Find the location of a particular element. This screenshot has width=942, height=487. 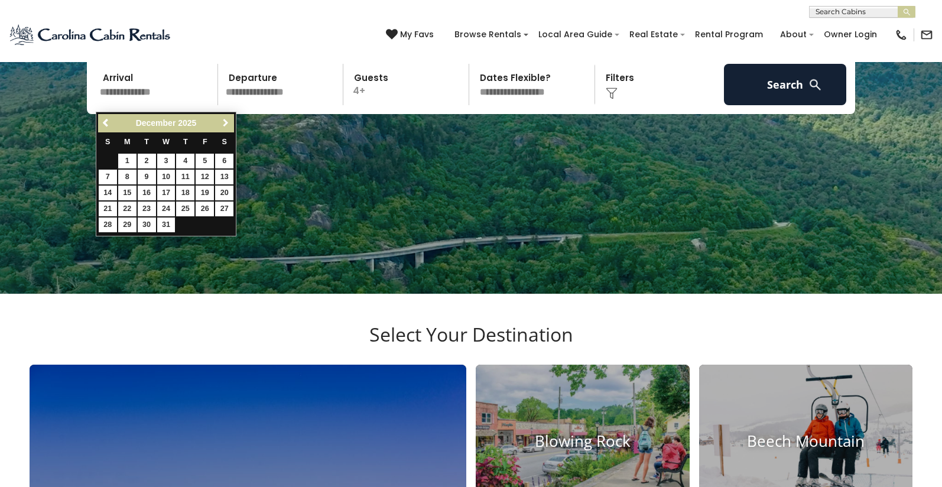

a: Owner Login is located at coordinates (850, 34).